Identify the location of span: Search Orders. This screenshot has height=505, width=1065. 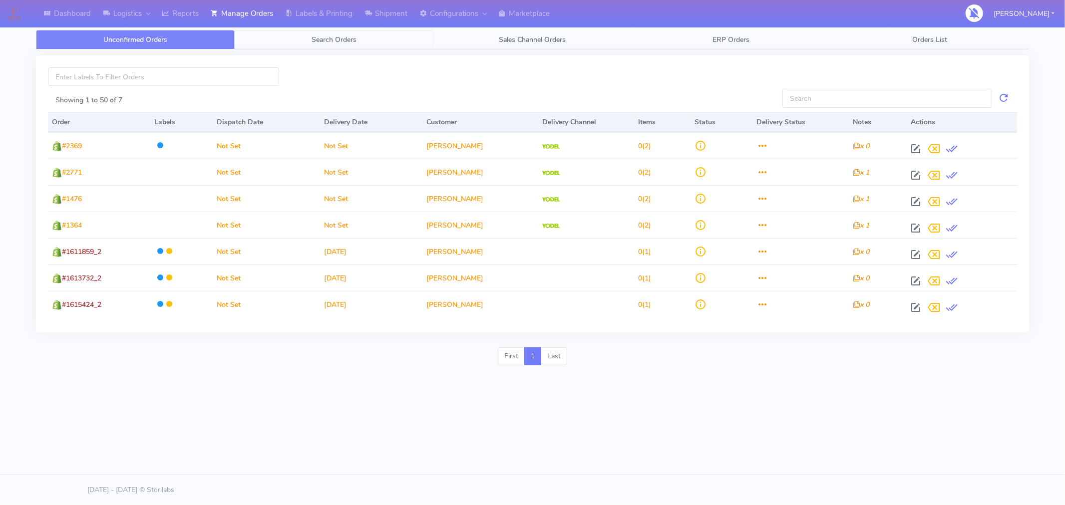
(334, 39).